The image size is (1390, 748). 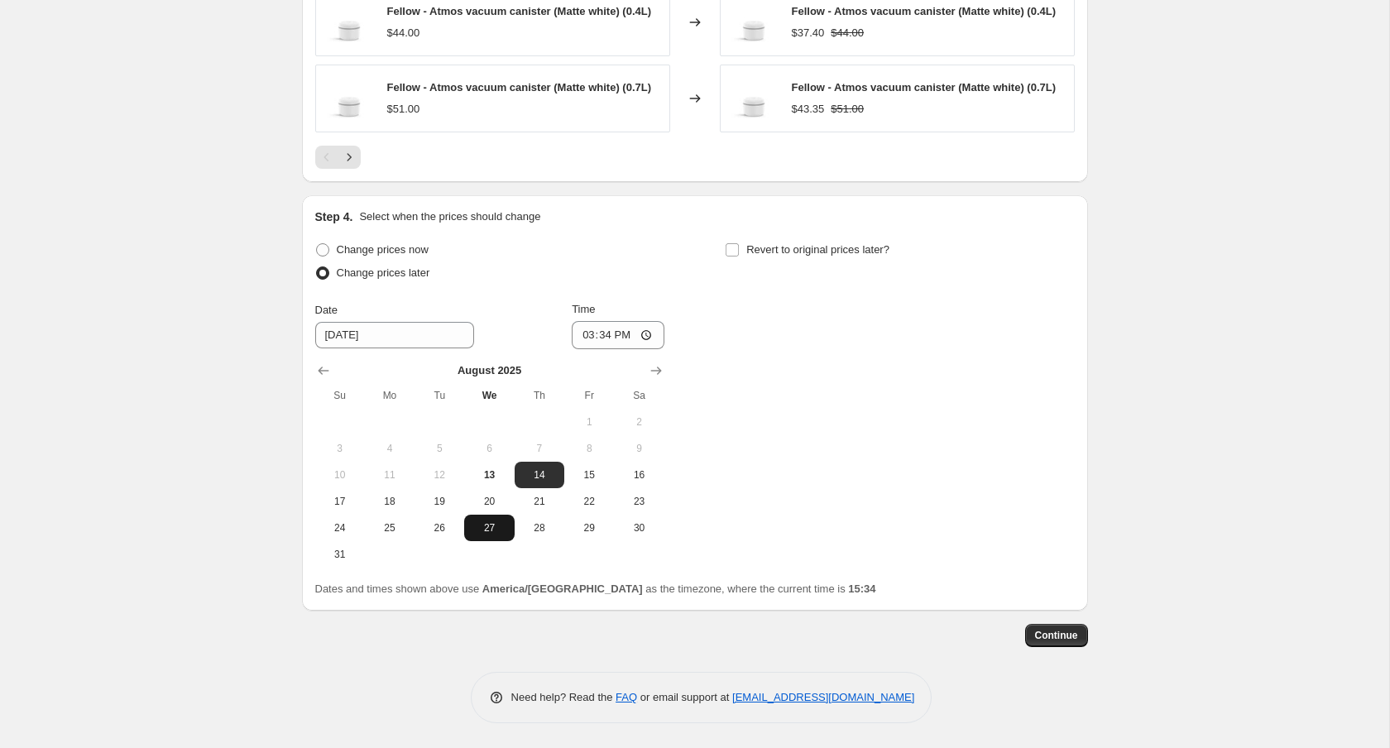 I want to click on span: Su, so click(x=340, y=395).